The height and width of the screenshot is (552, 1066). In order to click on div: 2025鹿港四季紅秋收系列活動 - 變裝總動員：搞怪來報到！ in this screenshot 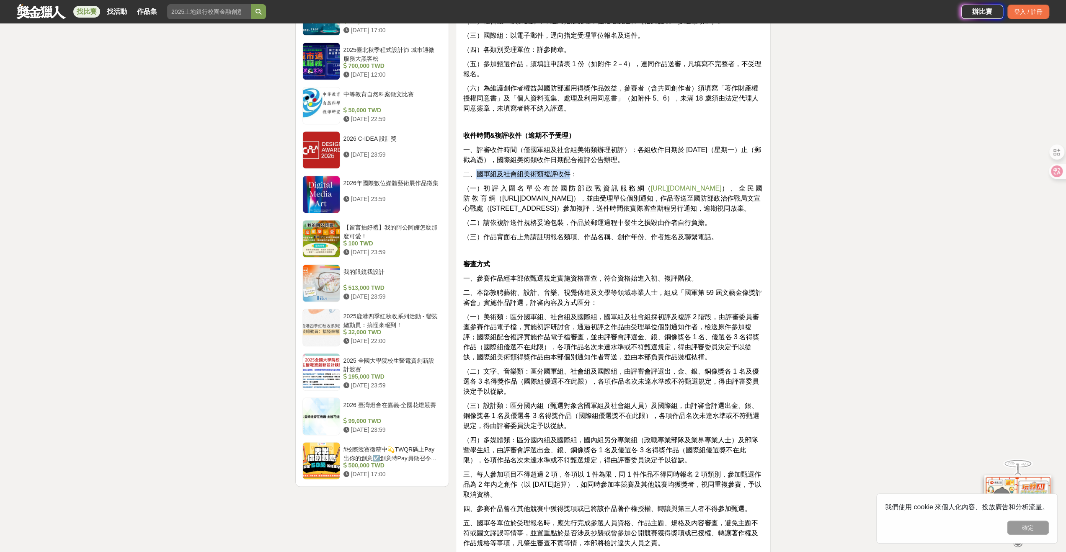, I will do `click(391, 320)`.